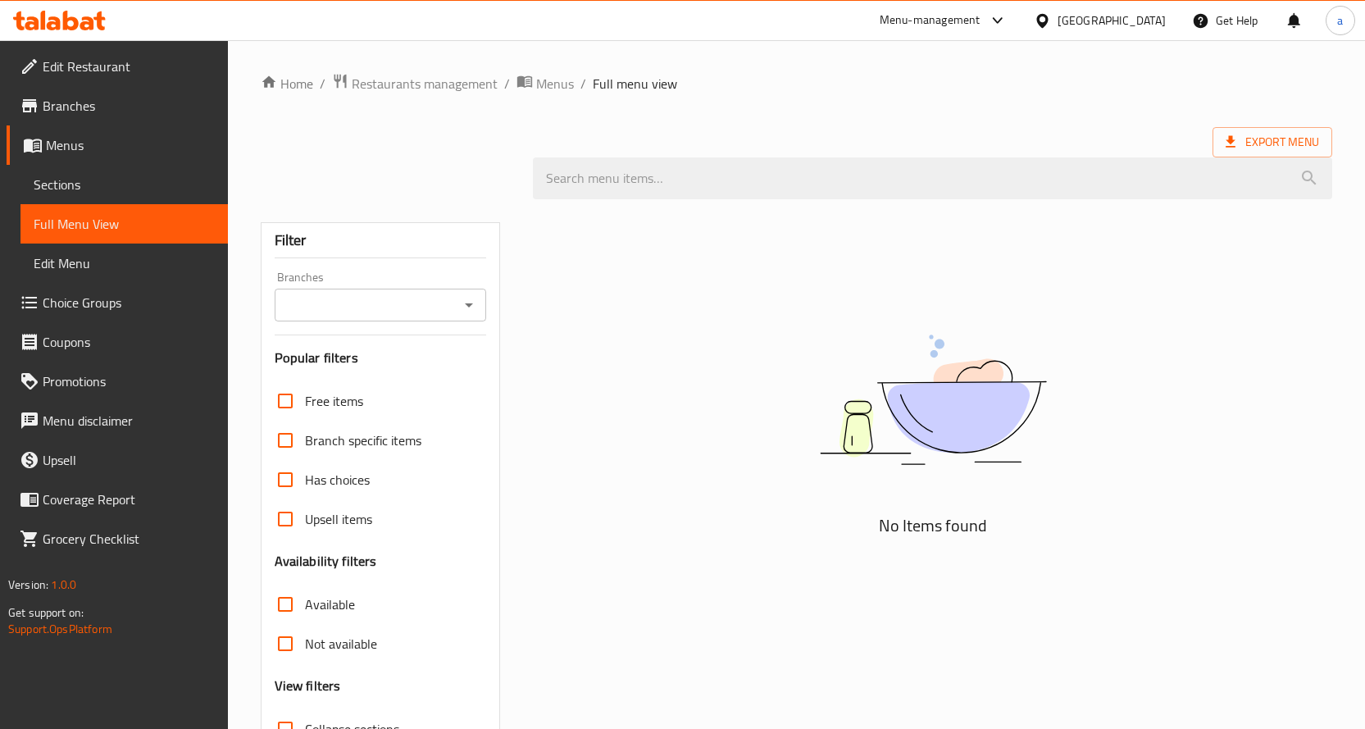 This screenshot has height=729, width=1365. What do you see at coordinates (1340, 20) in the screenshot?
I see `span: a` at bounding box center [1340, 20].